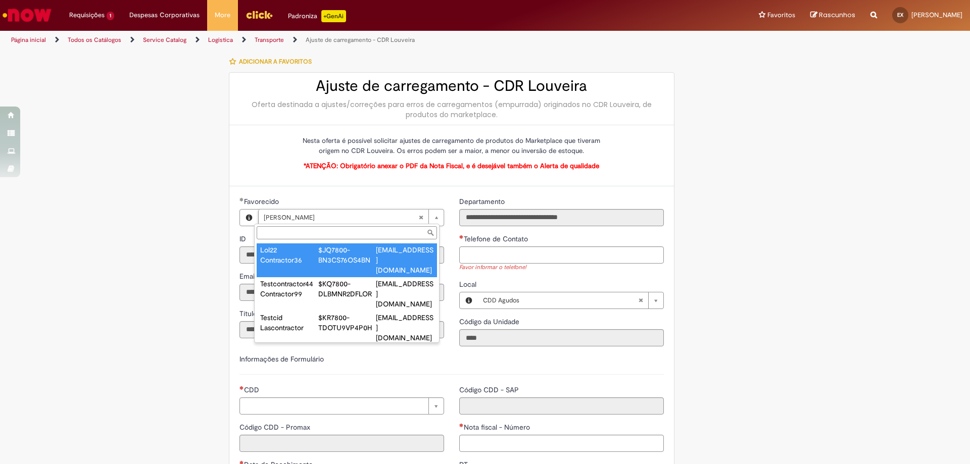 Image resolution: width=970 pixels, height=464 pixels. I want to click on div: Lol22 Contractor36, so click(289, 255).